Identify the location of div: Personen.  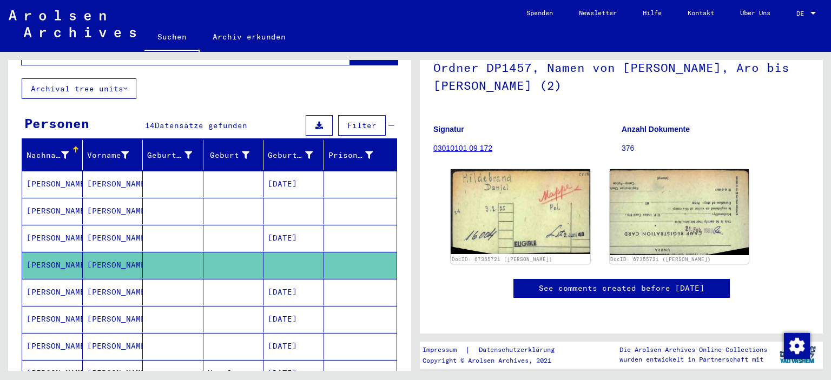
(57, 123).